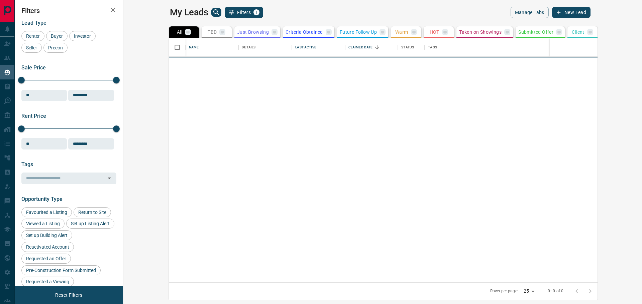 The width and height of the screenshot is (642, 304). I want to click on span: Pre-Construction Form Submitted, so click(61, 271).